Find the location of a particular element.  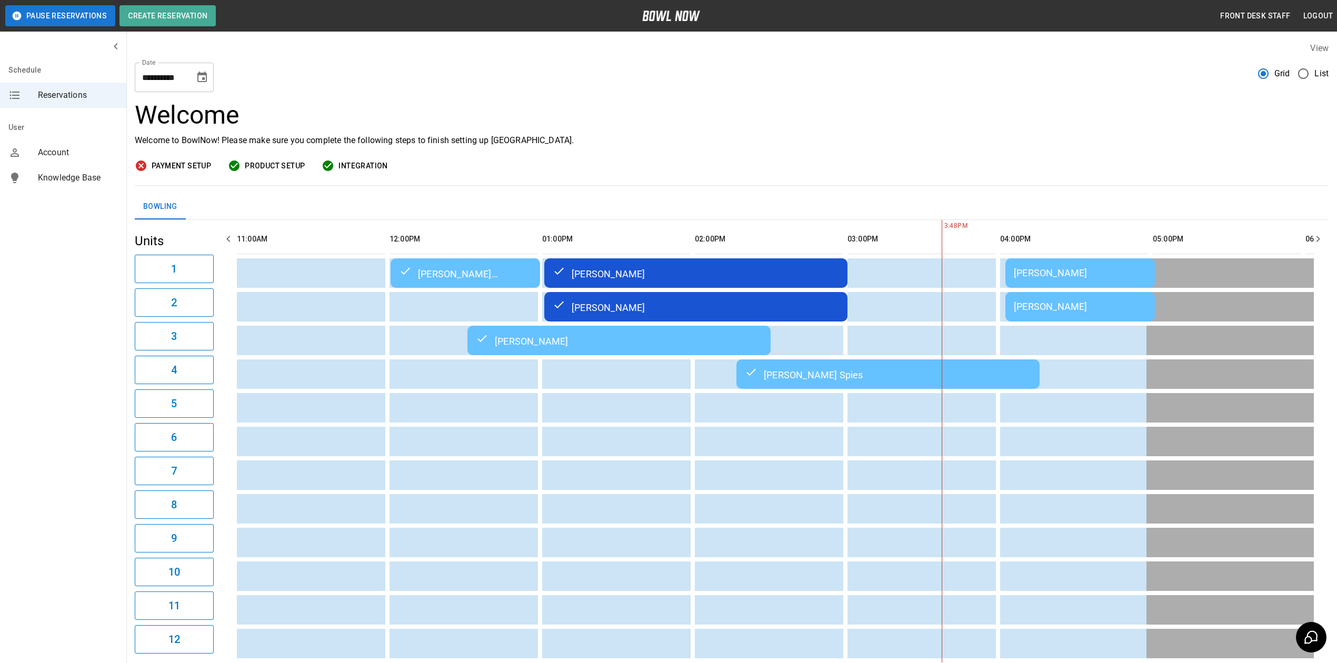

span: Knowledge Base is located at coordinates (78, 178).